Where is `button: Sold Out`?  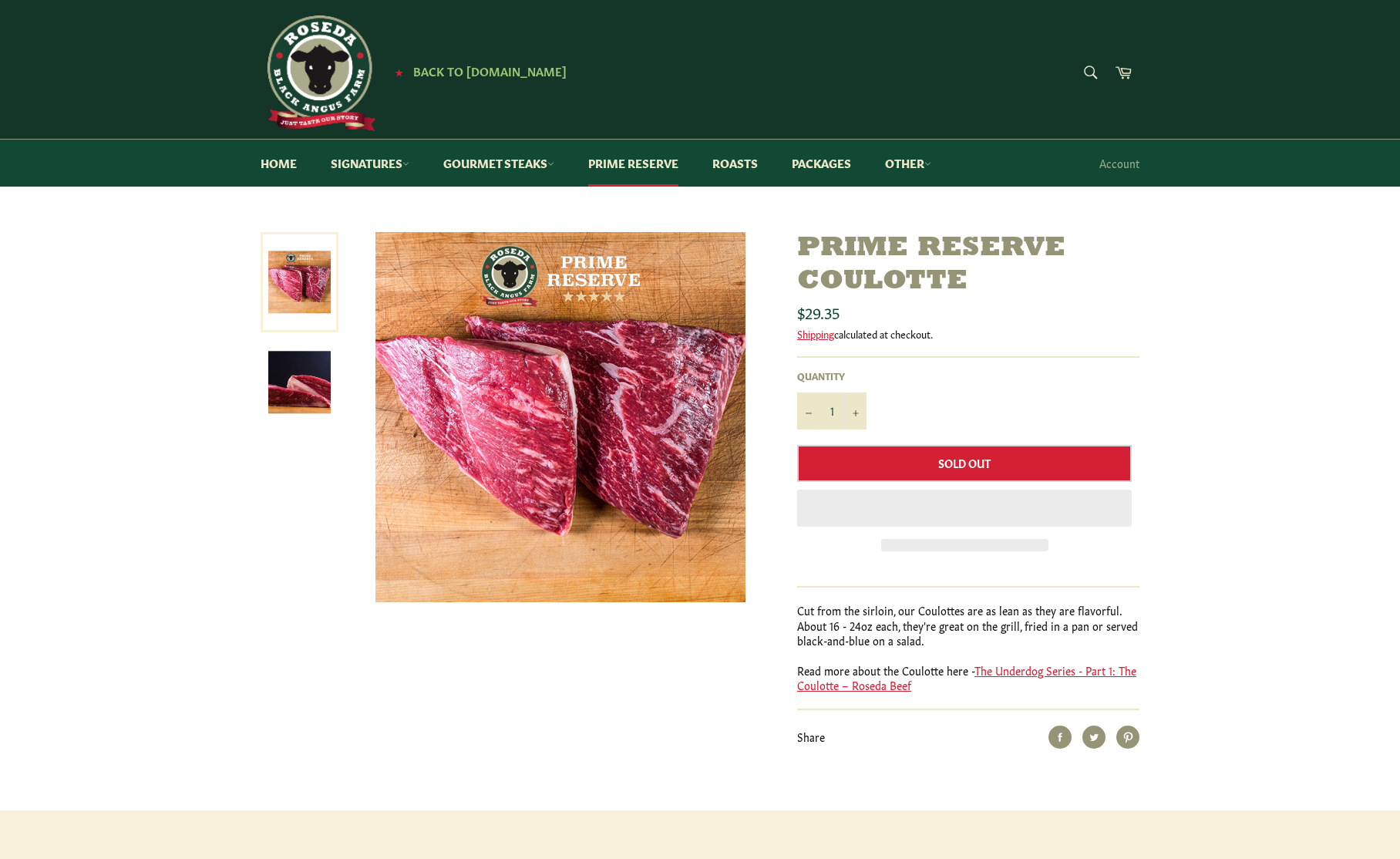
button: Sold Out is located at coordinates (964, 464).